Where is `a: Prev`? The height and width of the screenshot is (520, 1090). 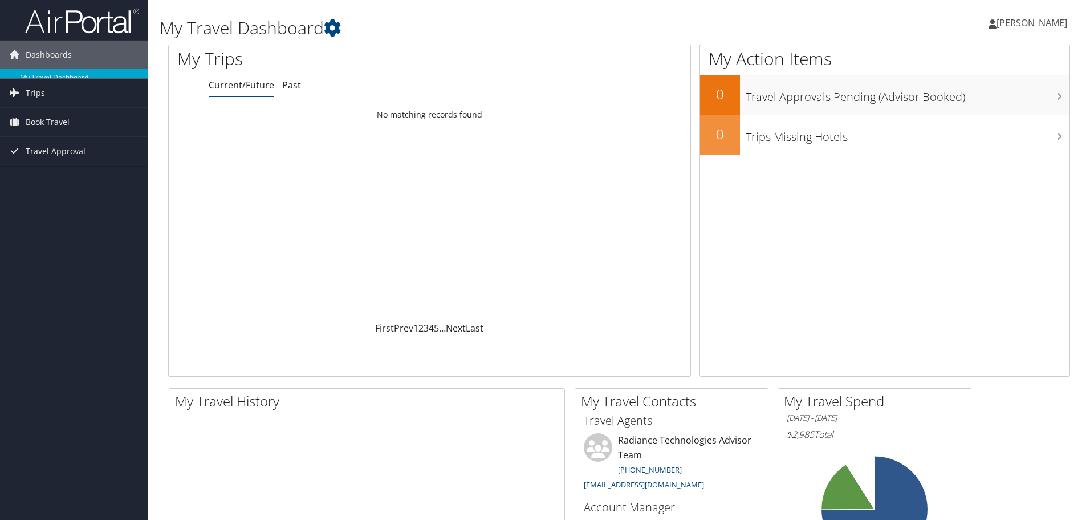 a: Prev is located at coordinates (404, 328).